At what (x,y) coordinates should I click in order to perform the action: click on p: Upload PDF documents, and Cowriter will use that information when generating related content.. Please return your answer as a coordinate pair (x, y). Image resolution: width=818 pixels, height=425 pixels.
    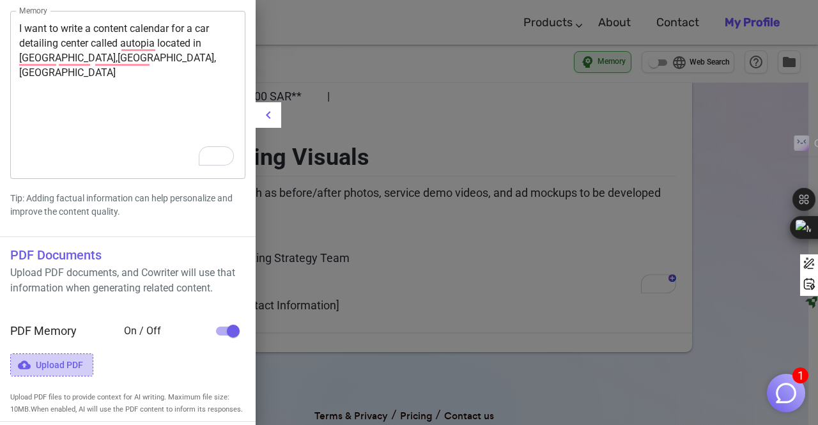
    Looking at the image, I should click on (128, 280).